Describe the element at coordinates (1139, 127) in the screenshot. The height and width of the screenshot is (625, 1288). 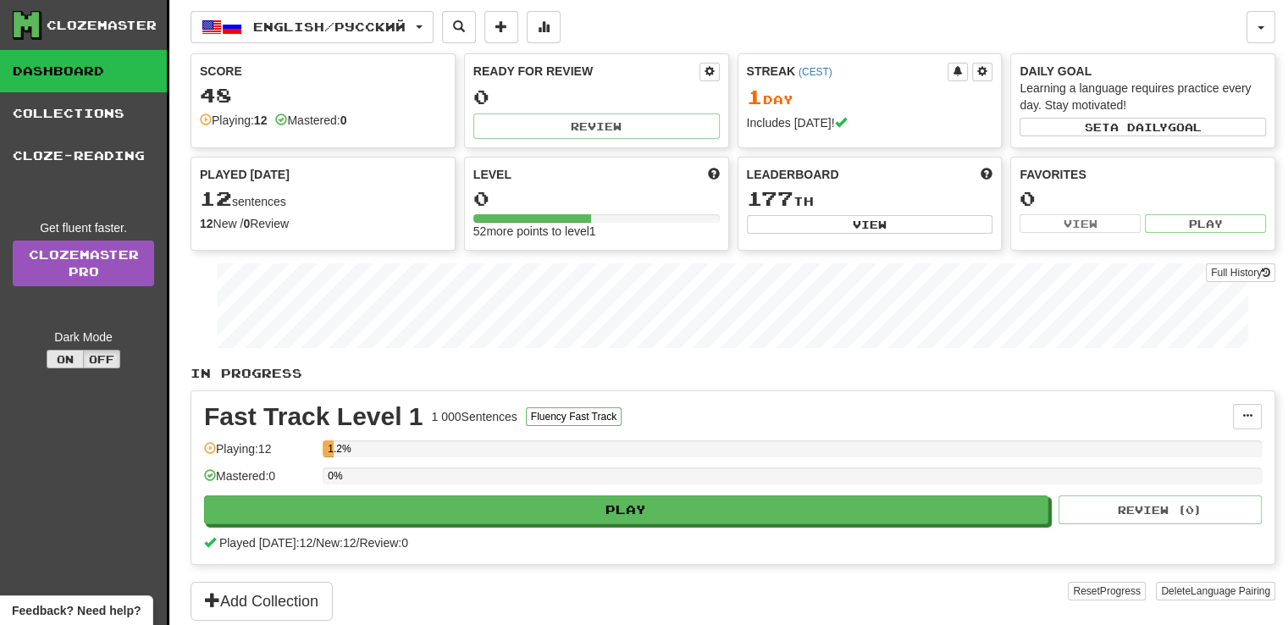
I see `span: a daily` at that location.